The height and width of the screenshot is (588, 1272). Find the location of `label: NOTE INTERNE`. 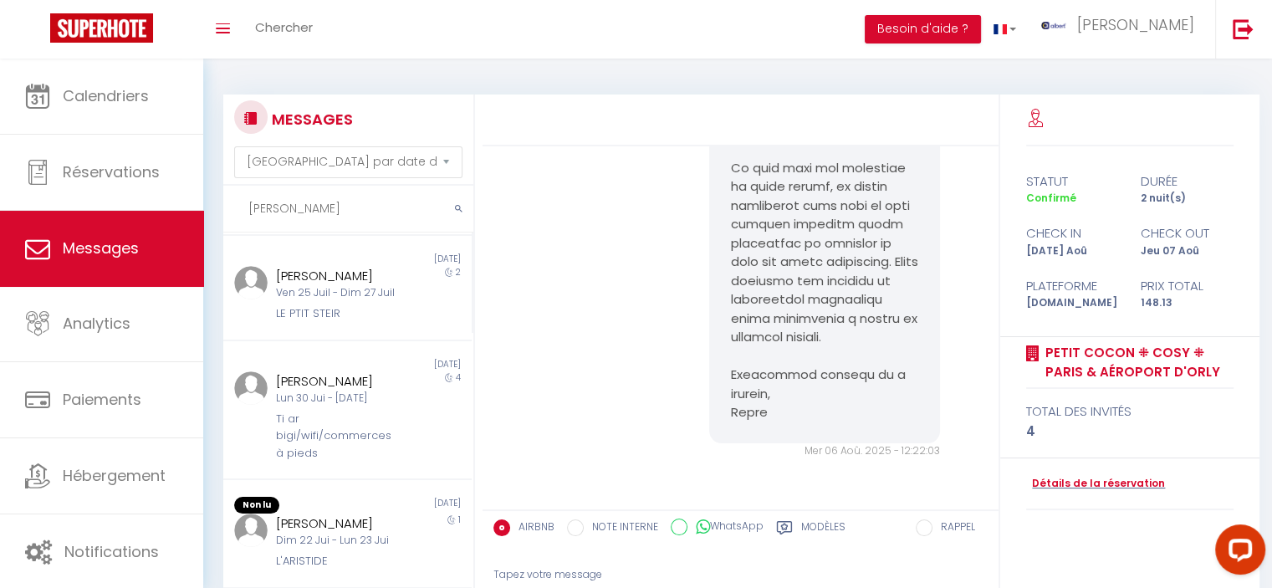

label: NOTE INTERNE is located at coordinates (620, 528).